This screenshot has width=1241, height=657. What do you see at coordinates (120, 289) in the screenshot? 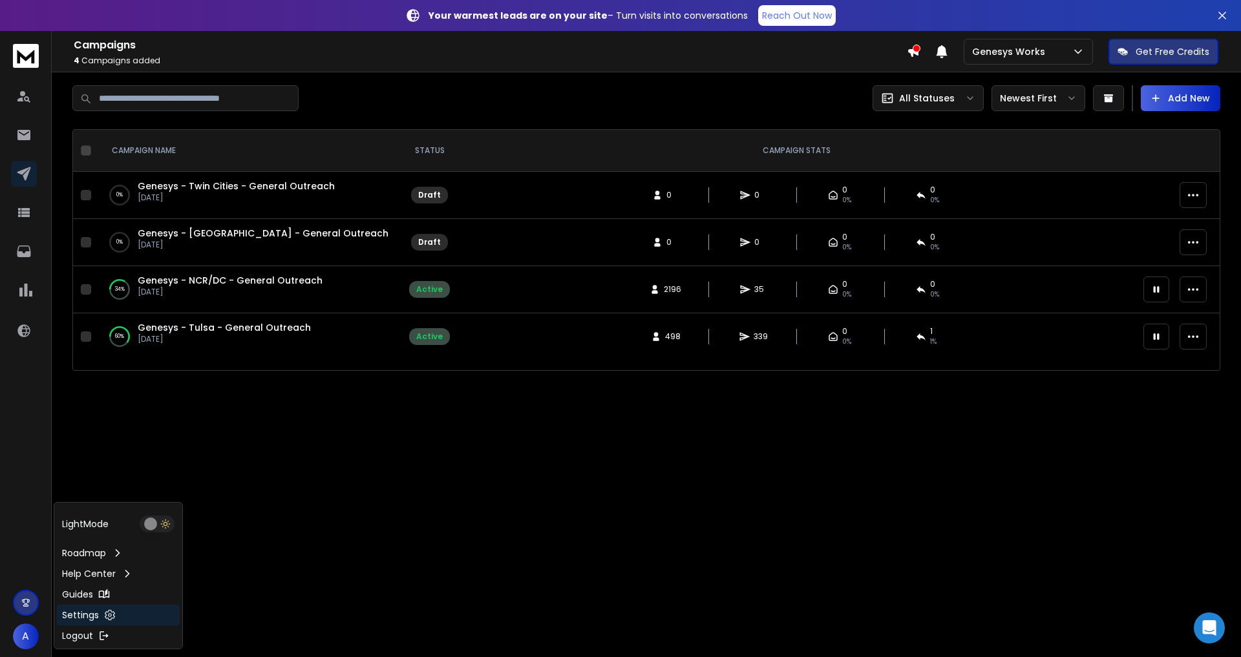
I see `p: 34 %` at bounding box center [120, 289].